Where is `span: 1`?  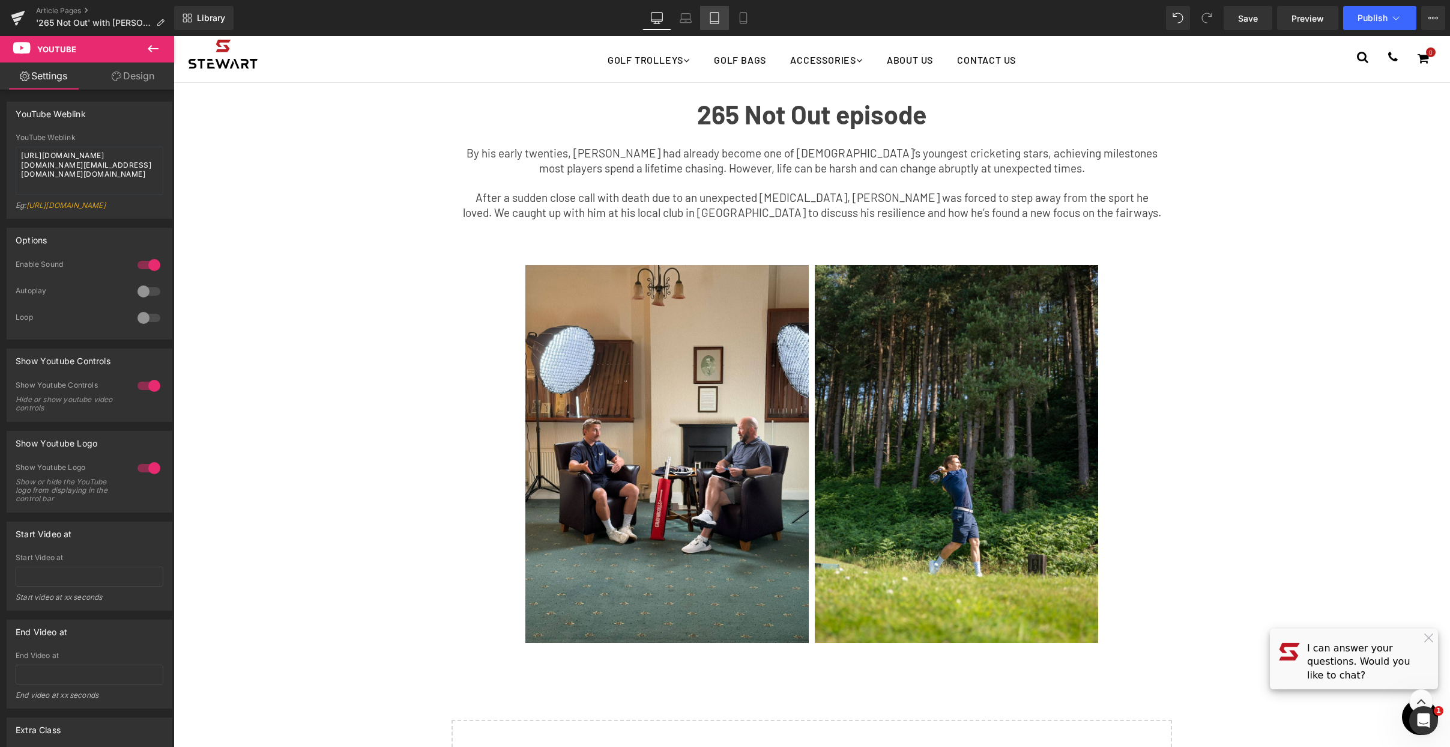
span: 1 is located at coordinates (1439, 710).